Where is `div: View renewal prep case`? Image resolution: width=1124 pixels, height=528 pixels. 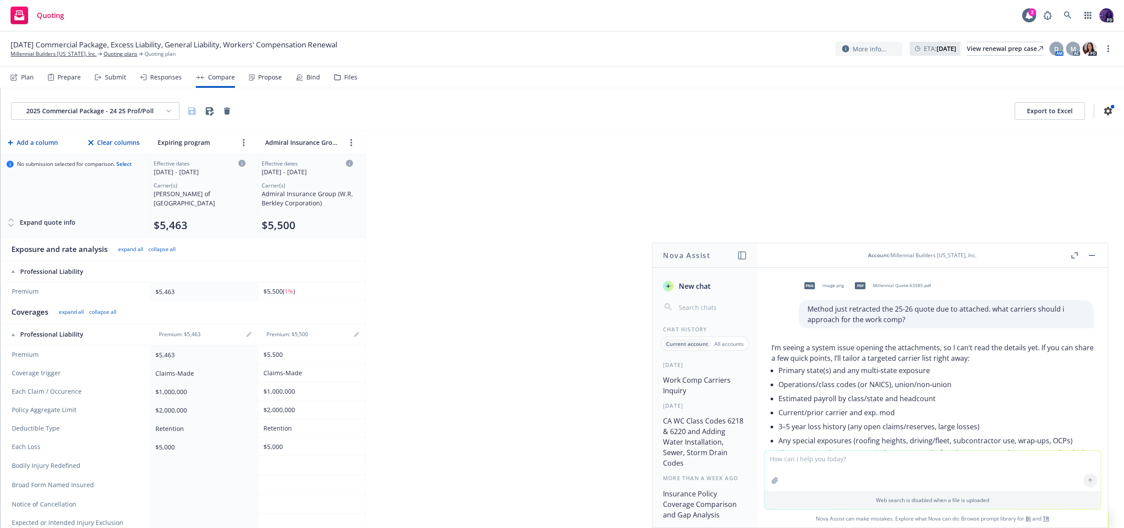 div: View renewal prep case is located at coordinates (1005, 49).